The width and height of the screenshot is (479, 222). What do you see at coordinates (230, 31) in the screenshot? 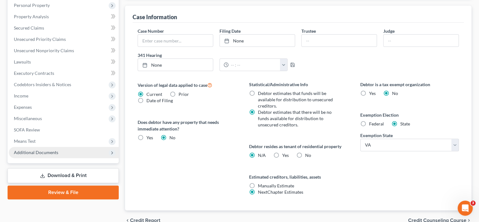
I see `label: Filing Date` at bounding box center [230, 31].